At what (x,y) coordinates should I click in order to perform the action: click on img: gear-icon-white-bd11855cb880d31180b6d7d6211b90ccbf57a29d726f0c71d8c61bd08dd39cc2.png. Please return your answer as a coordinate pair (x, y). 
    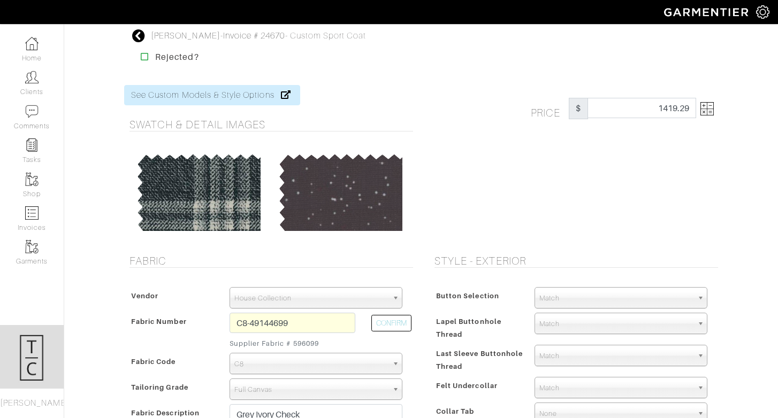
    Looking at the image, I should click on (762, 12).